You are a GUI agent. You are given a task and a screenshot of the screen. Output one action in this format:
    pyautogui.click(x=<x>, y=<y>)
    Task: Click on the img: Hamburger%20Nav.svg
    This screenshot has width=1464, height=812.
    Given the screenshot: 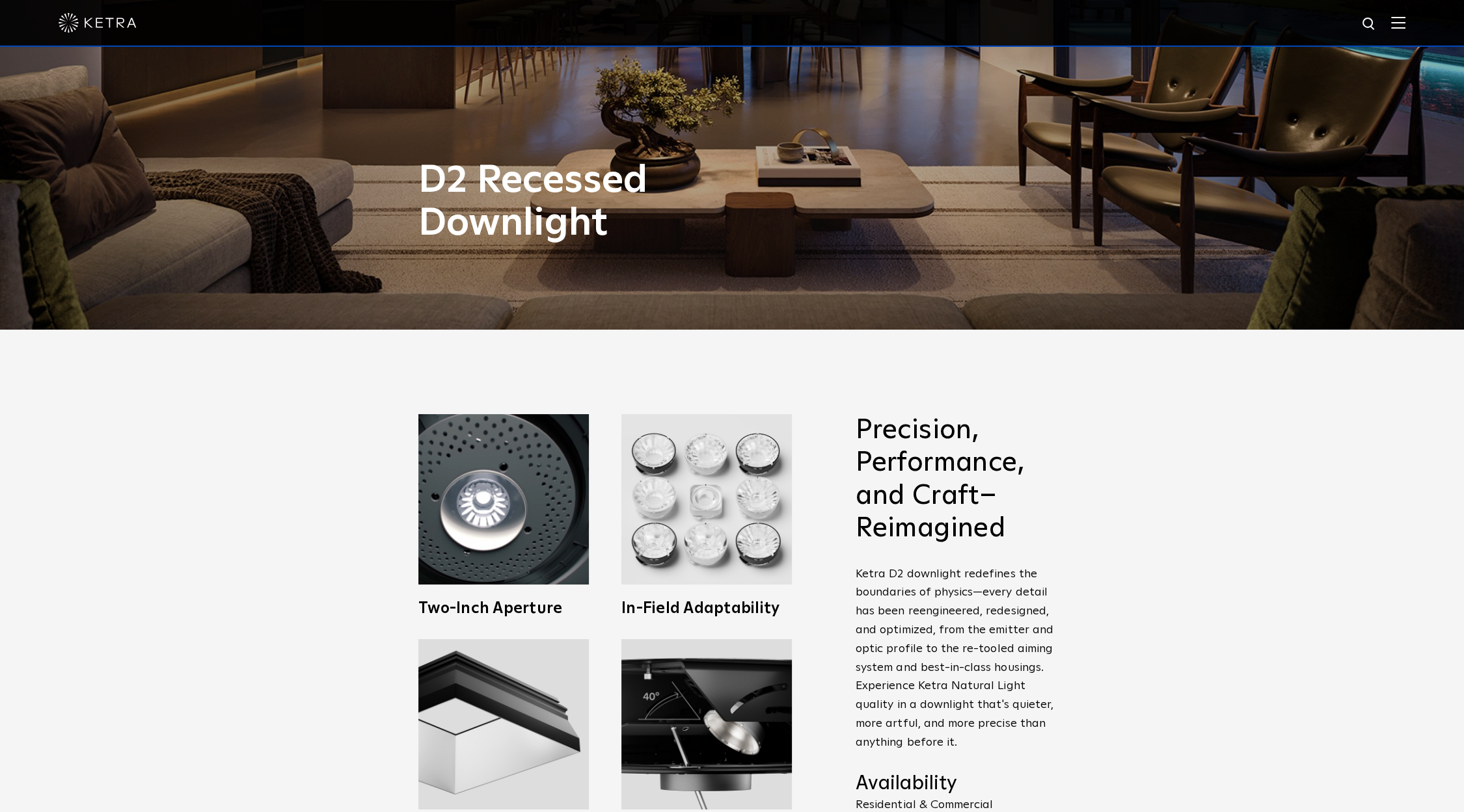 What is the action you would take?
    pyautogui.click(x=1398, y=22)
    